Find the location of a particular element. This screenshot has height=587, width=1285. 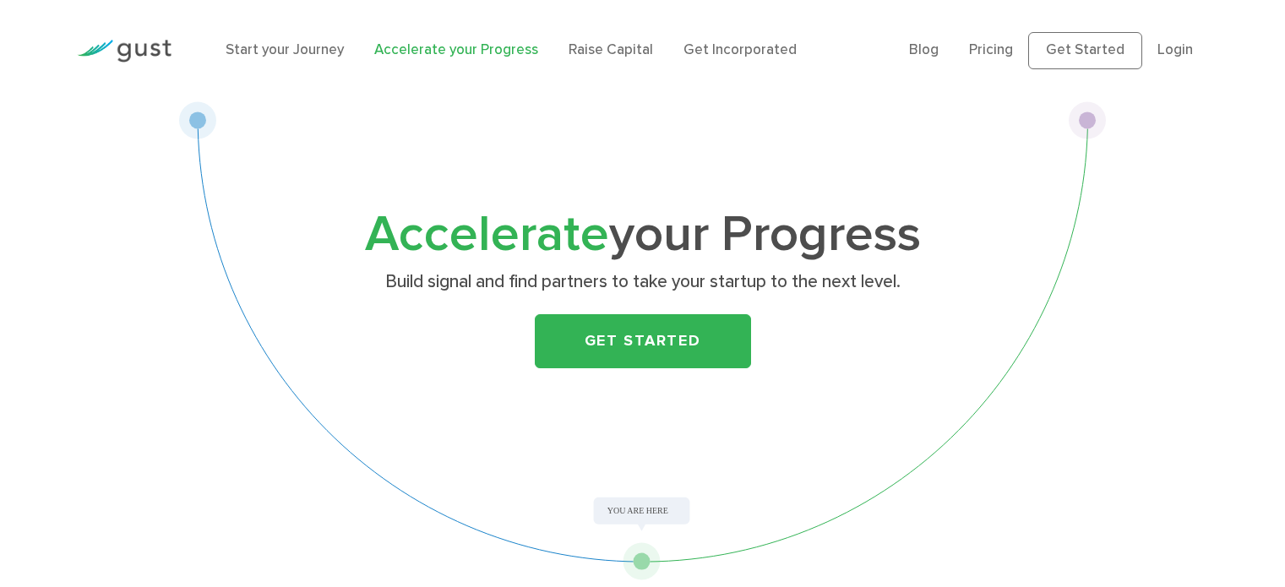

a: Pricing is located at coordinates (991, 50).